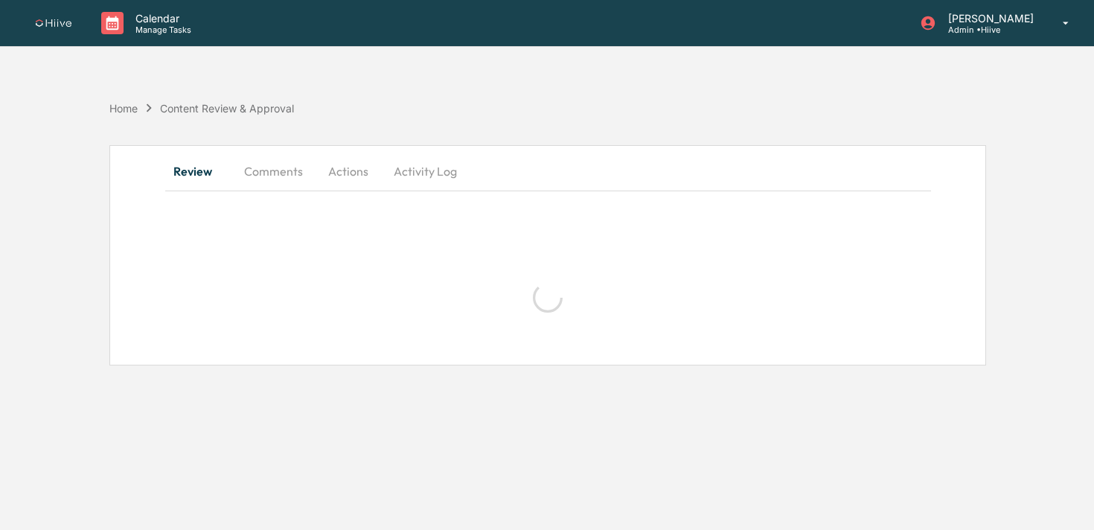 The width and height of the screenshot is (1094, 530). What do you see at coordinates (227, 108) in the screenshot?
I see `div: Content Review & Approval` at bounding box center [227, 108].